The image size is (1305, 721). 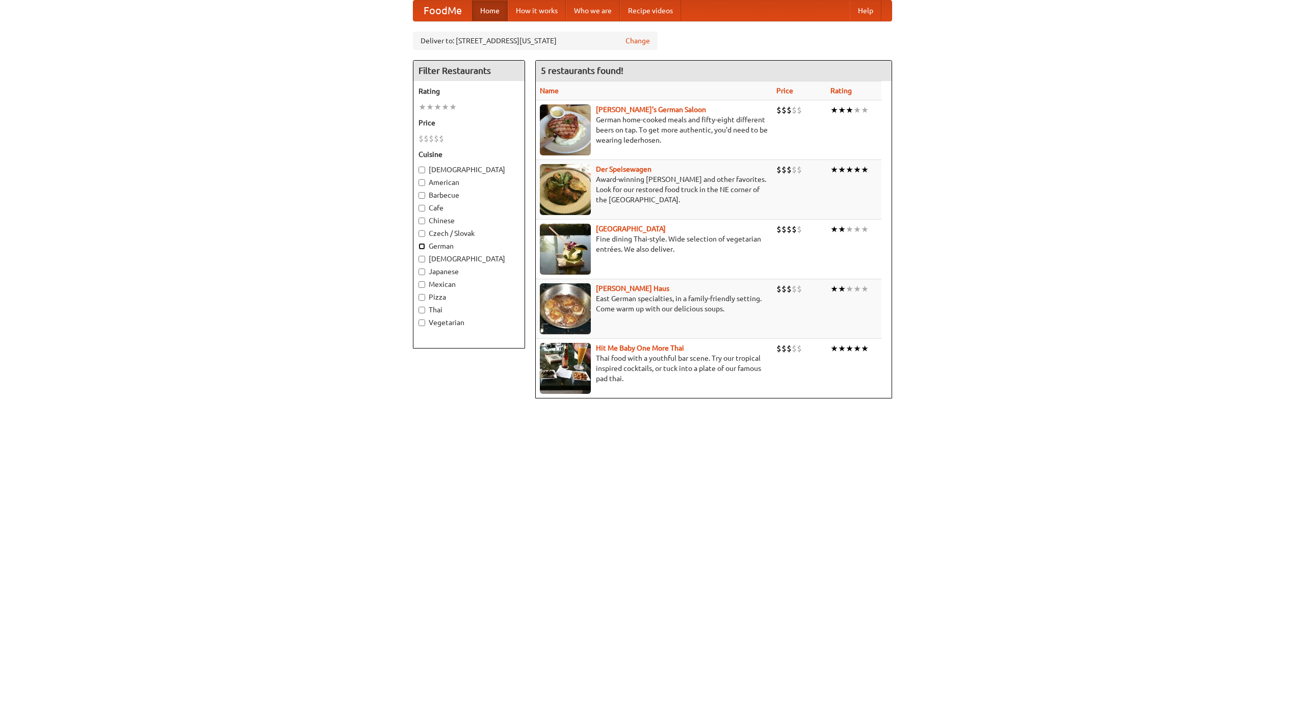 What do you see at coordinates (866, 11) in the screenshot?
I see `a: Help` at bounding box center [866, 11].